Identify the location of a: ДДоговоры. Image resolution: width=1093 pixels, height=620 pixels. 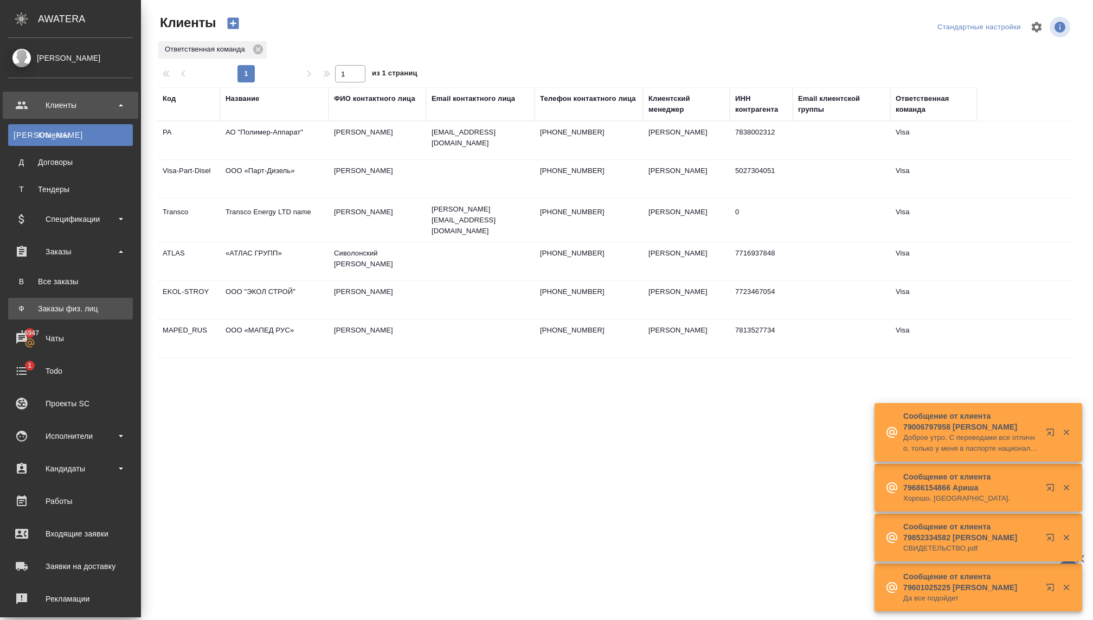
(70, 162).